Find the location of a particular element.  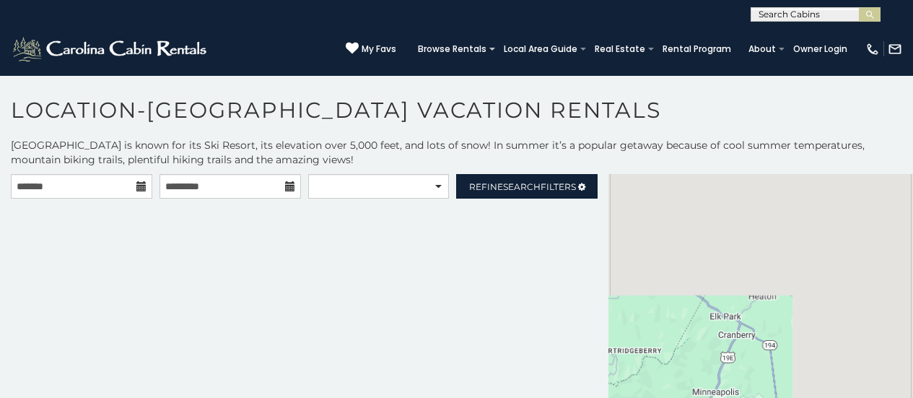

a: About is located at coordinates (762, 49).